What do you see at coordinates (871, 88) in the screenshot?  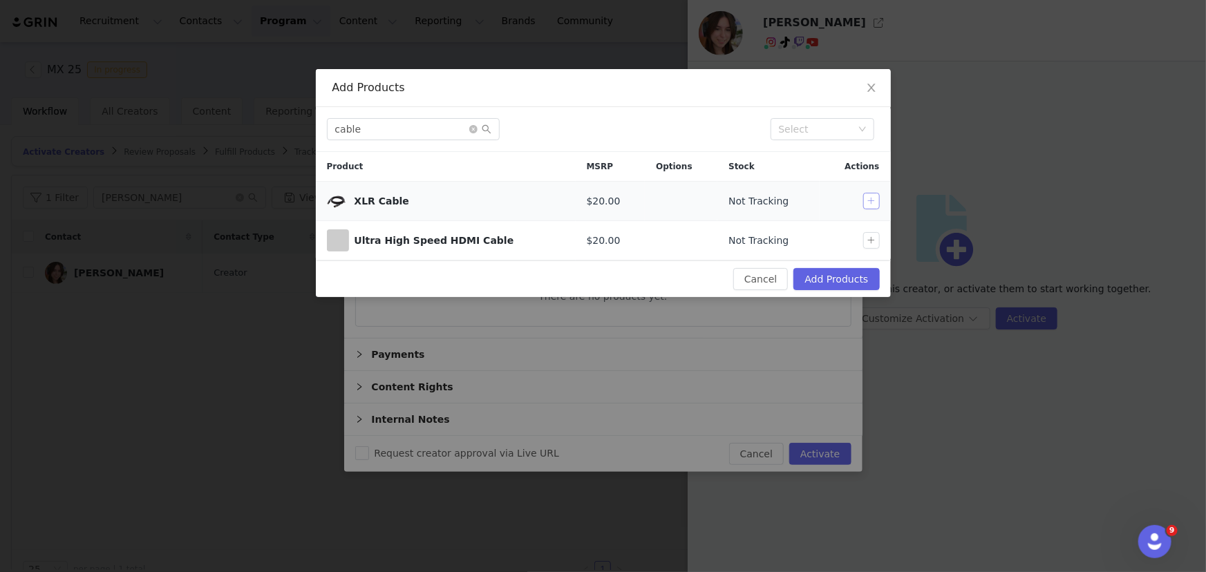 I see `i: icon: close` at bounding box center [871, 88].